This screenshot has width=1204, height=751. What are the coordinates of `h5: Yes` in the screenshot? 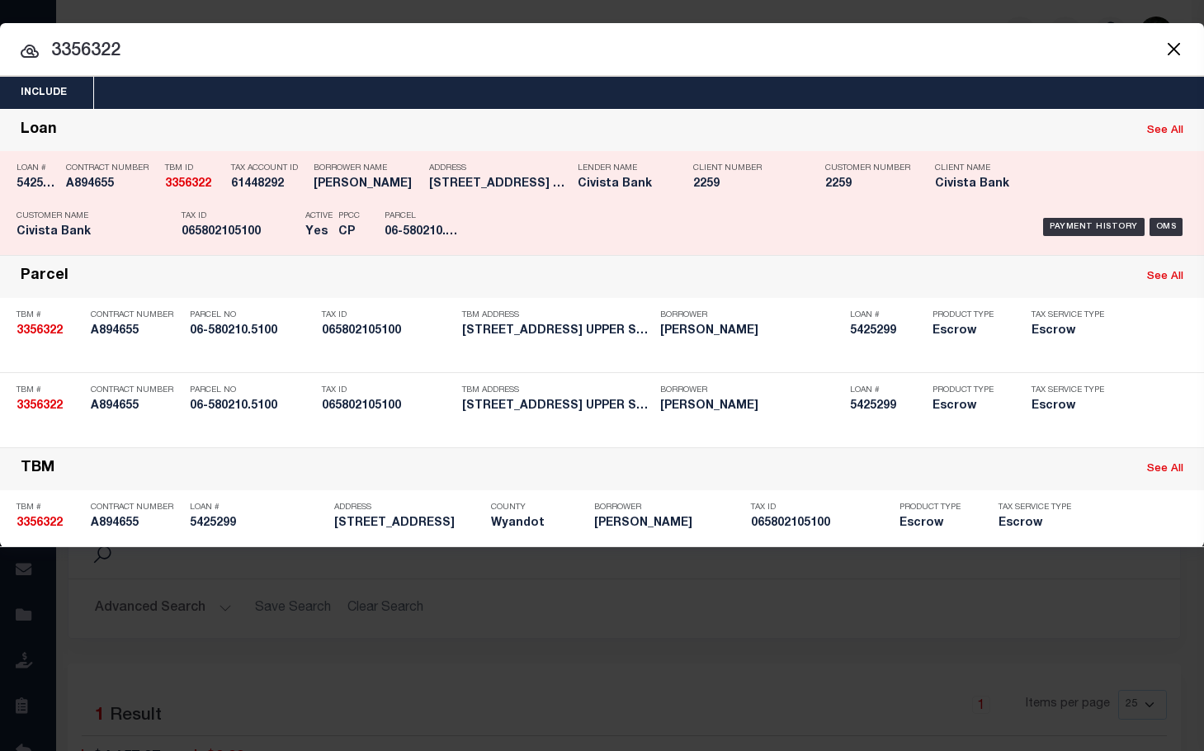 It's located at (318, 232).